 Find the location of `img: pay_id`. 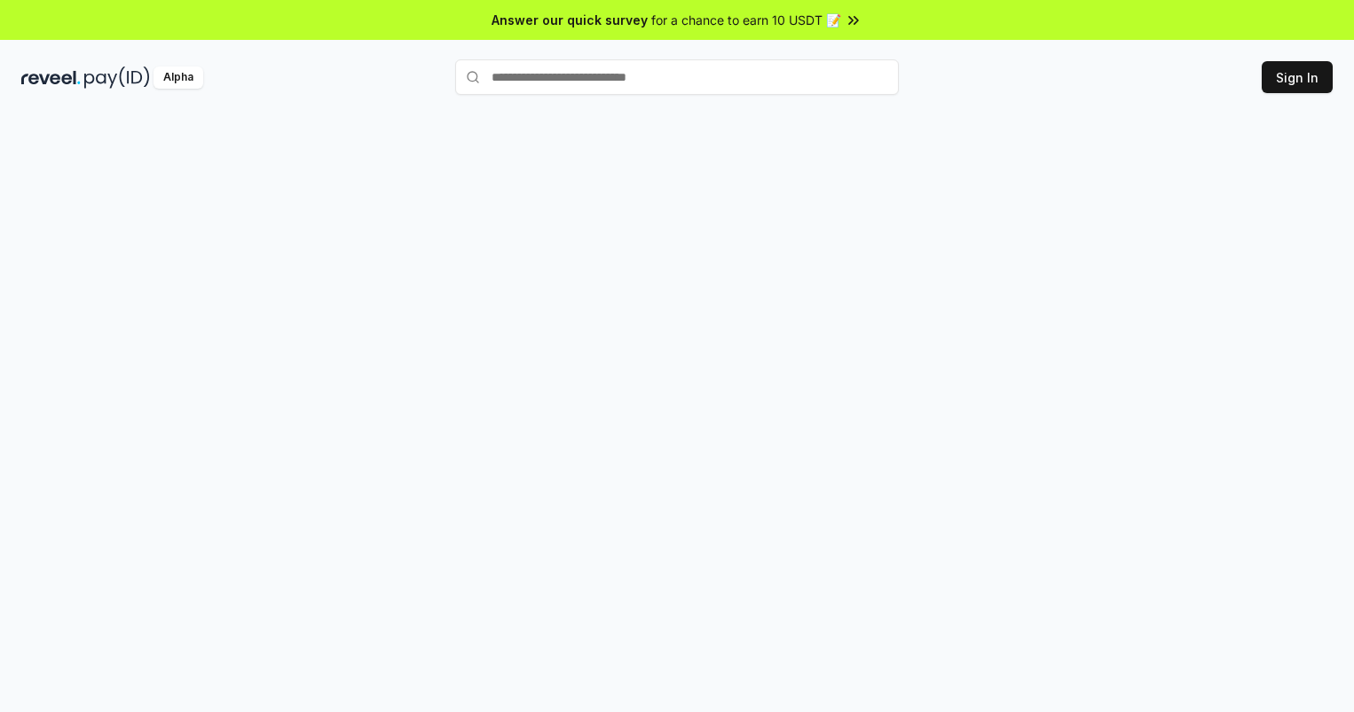

img: pay_id is located at coordinates (117, 77).